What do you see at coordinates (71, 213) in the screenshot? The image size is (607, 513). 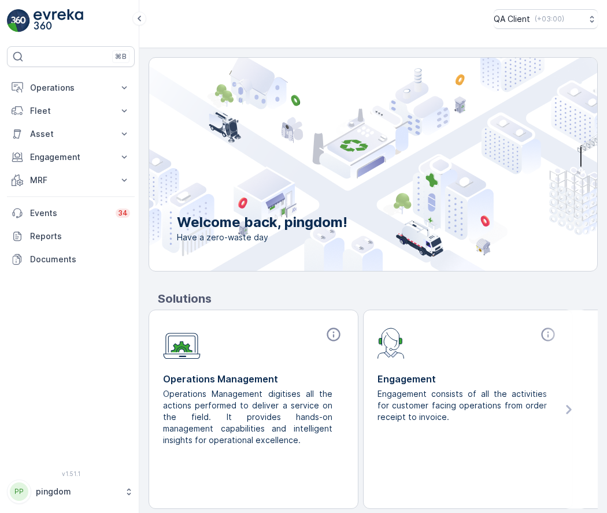 I see `a: Events34` at bounding box center [71, 213].